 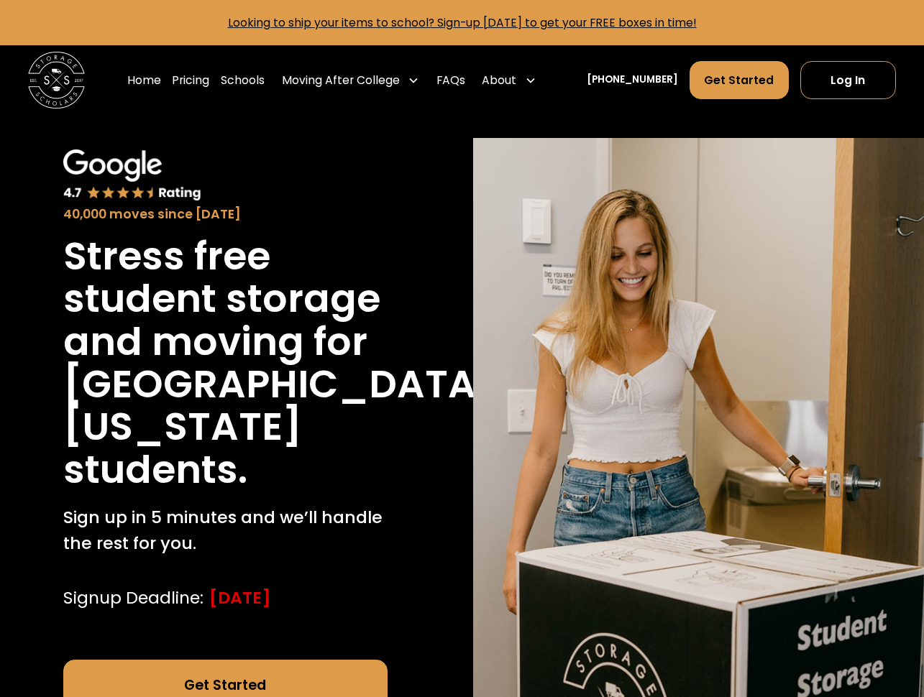 I want to click on img: Google 4.7 star rating, so click(x=132, y=175).